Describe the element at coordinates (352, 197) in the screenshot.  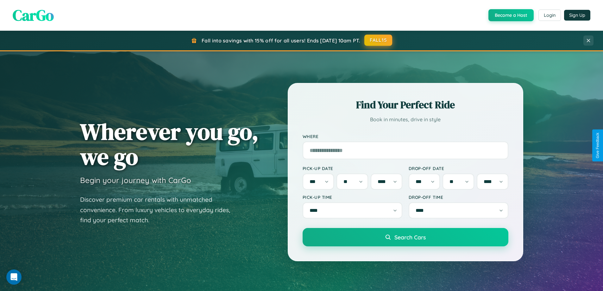
I see `label: Pick-up Time` at that location.